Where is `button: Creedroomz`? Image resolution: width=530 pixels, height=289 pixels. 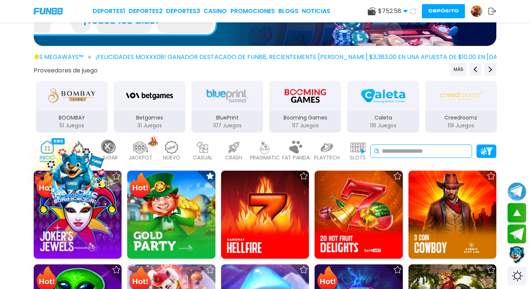 button: Creedroomz is located at coordinates (460, 107).